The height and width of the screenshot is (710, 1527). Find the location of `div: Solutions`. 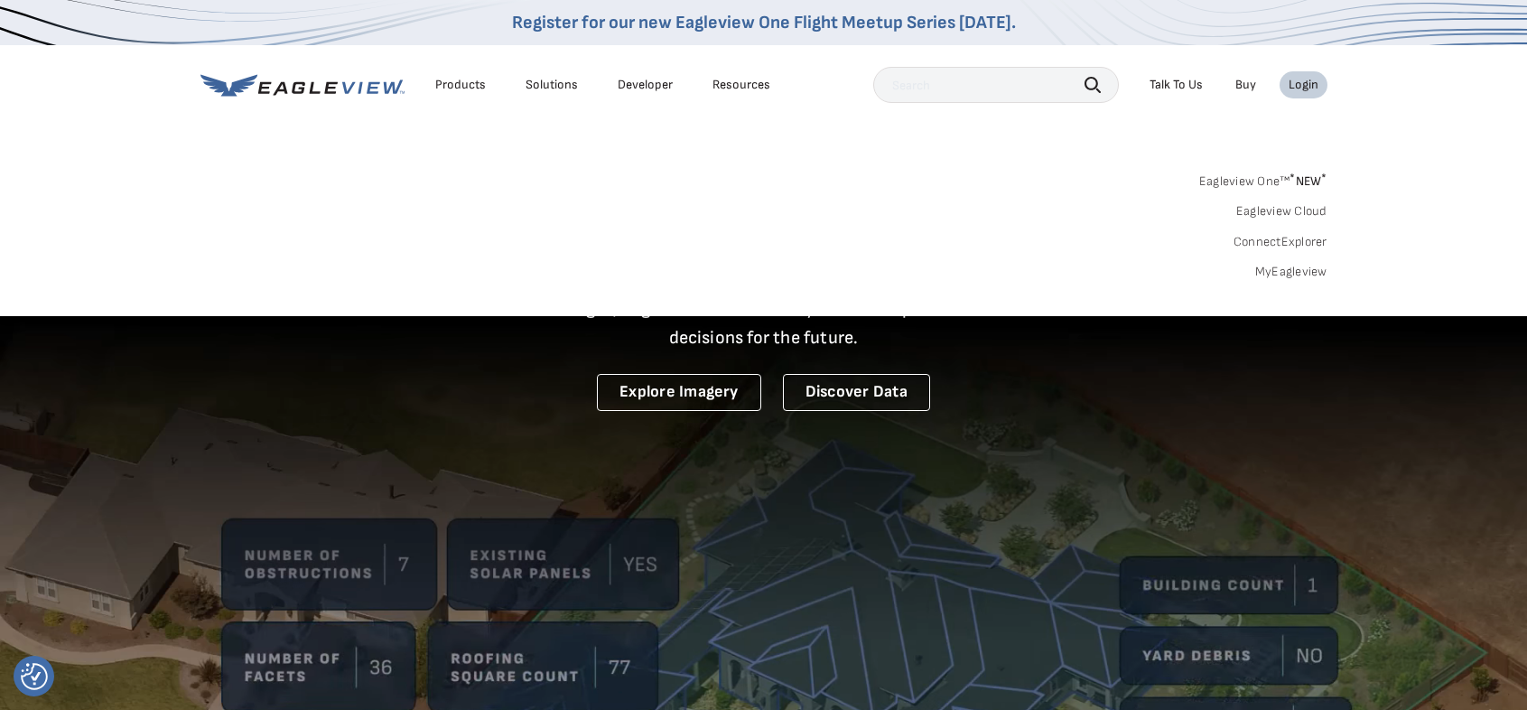

div: Solutions is located at coordinates (552, 85).